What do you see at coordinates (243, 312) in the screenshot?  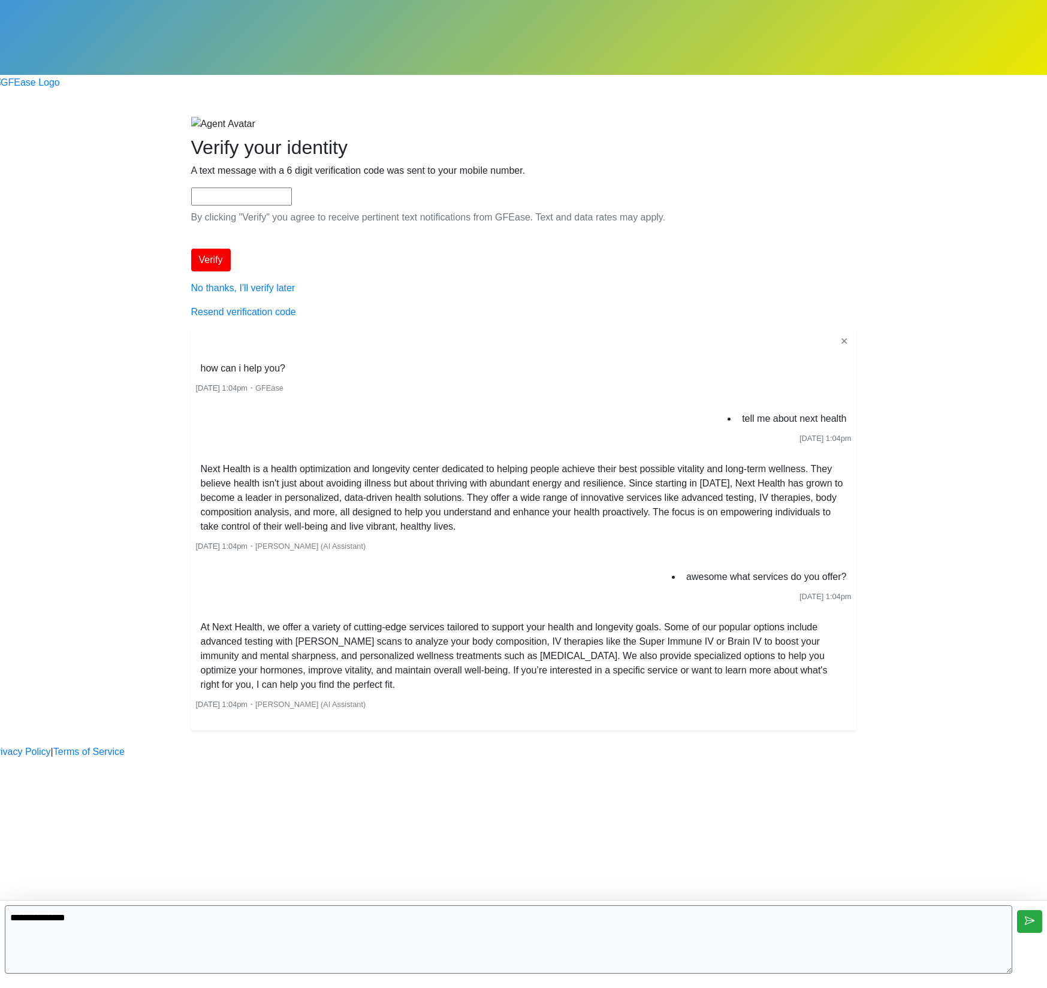 I see `a: Resend verification code` at bounding box center [243, 312].